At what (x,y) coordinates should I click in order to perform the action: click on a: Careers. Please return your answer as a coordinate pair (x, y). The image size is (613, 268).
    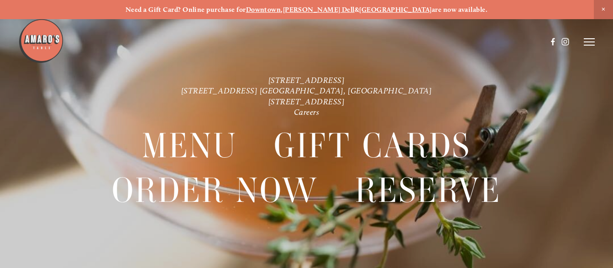
    Looking at the image, I should click on (307, 112).